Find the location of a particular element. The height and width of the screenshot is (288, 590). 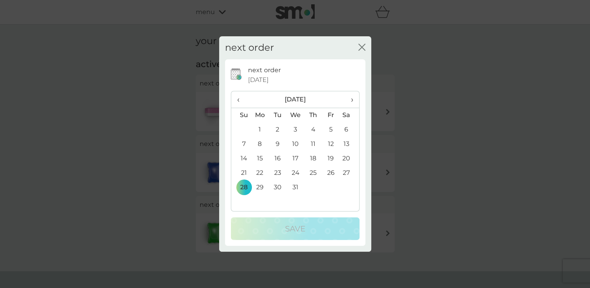

td: 10 is located at coordinates (295, 144).